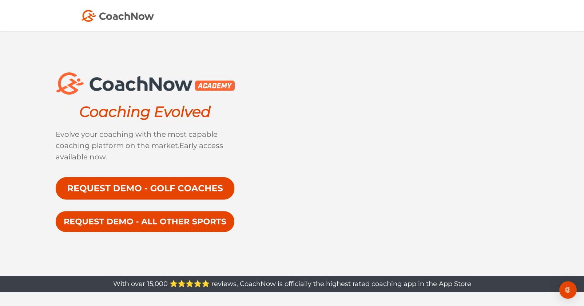 This screenshot has height=306, width=584. Describe the element at coordinates (145, 111) in the screenshot. I see `span: Coaching Evolved` at that location.